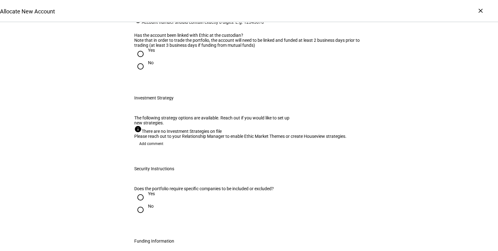 The height and width of the screenshot is (251, 498). I want to click on div: There are no Investment Strategies on file Please reach out to your Relationship Manager to enabl..., so click(249, 132).